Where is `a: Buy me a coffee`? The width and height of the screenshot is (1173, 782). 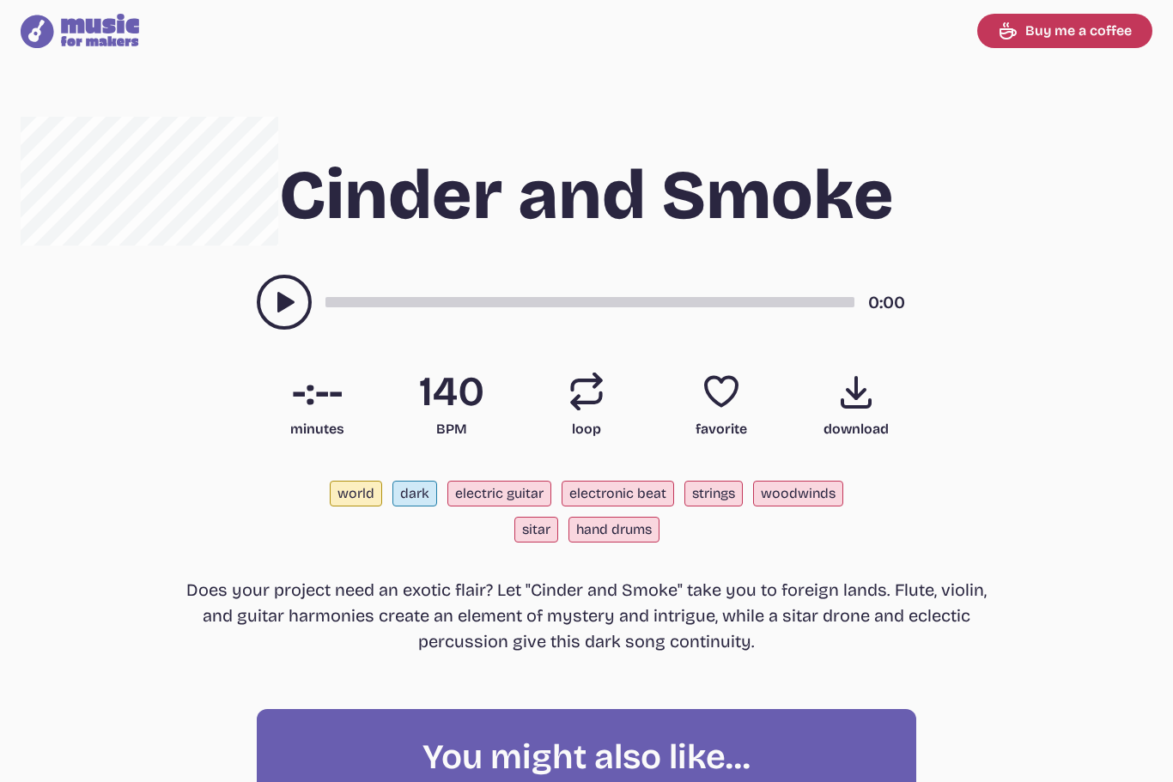 a: Buy me a coffee is located at coordinates (1065, 31).